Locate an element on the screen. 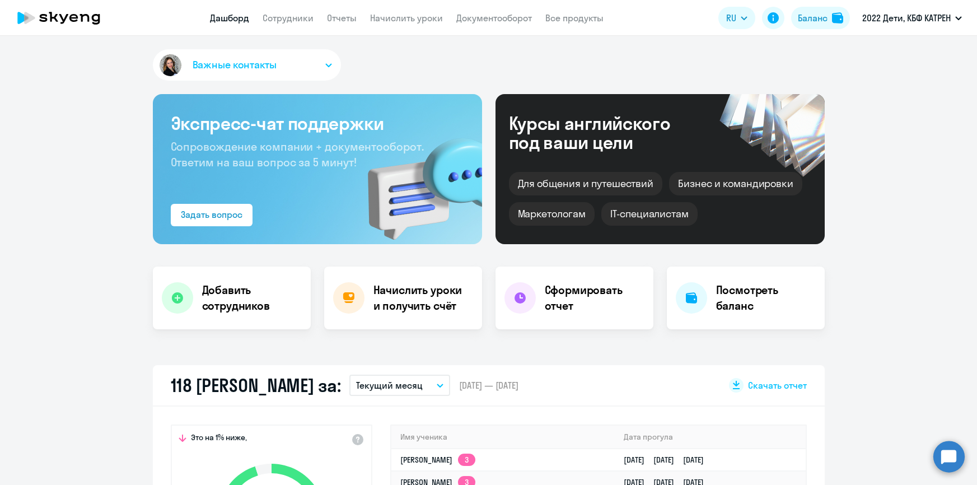 The height and width of the screenshot is (485, 977). a: Документооборот is located at coordinates (494, 18).